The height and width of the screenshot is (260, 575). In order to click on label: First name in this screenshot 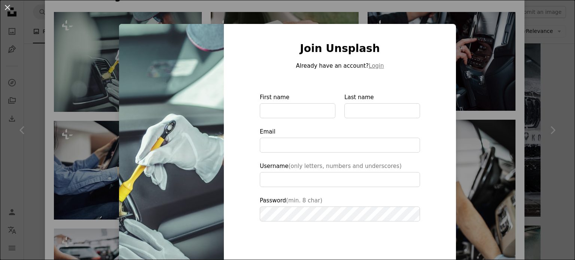, I will do `click(298, 106)`.